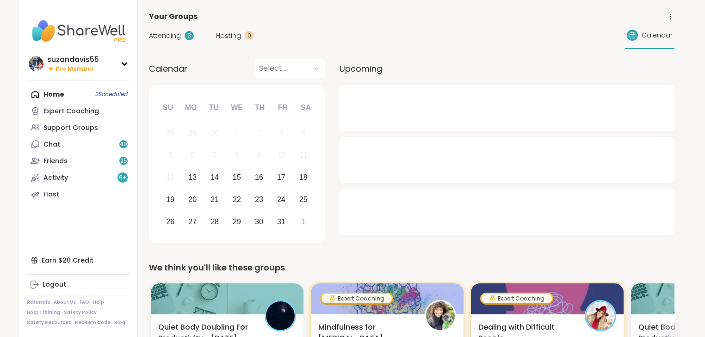 Image resolution: width=705 pixels, height=337 pixels. I want to click on a: Safety Resources, so click(49, 323).